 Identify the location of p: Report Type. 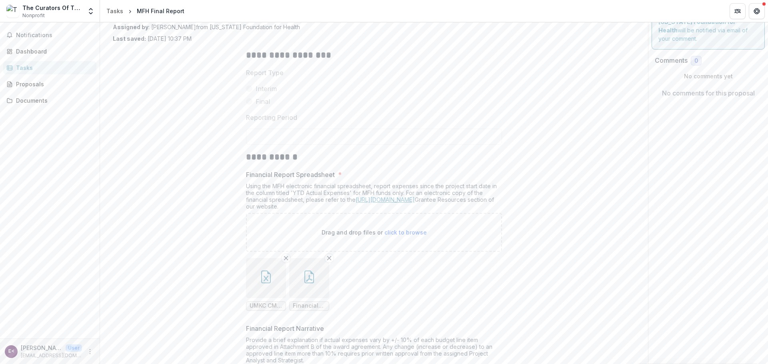
(265, 73).